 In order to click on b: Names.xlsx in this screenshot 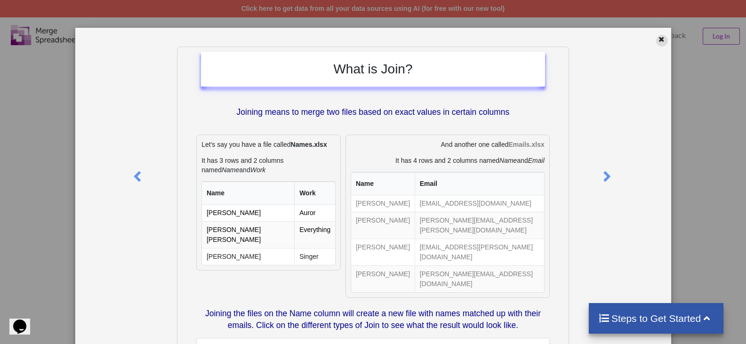, I will do `click(309, 144)`.